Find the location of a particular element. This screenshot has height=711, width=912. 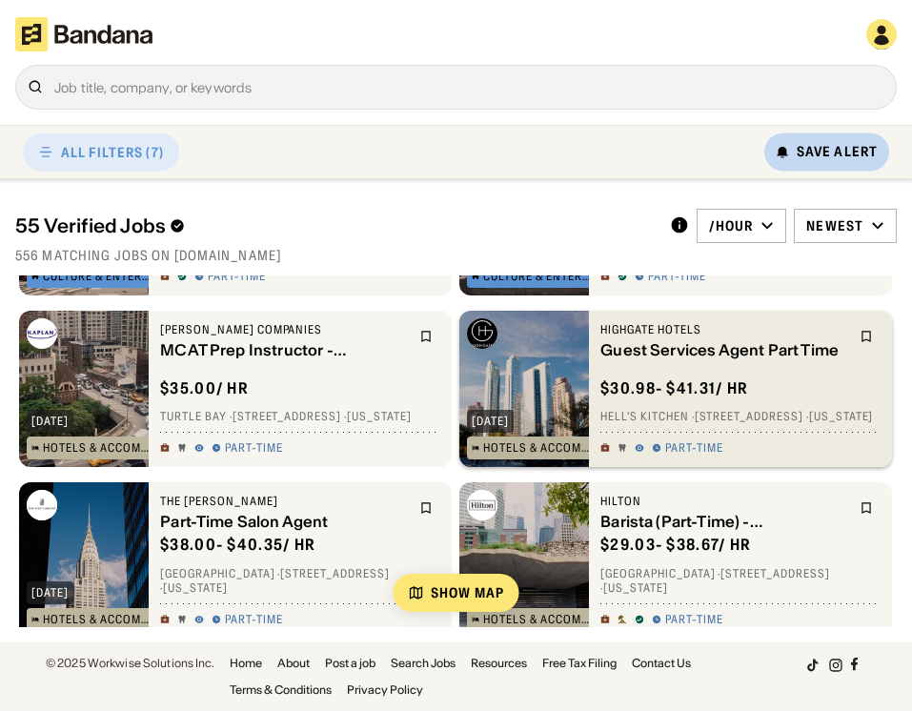

img: Hilton logo is located at coordinates (482, 505).